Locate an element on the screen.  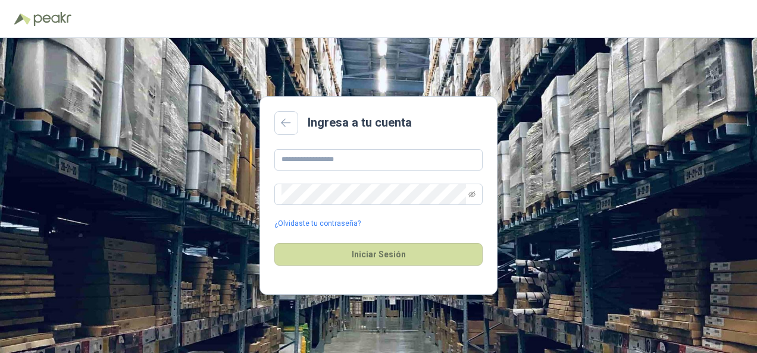
img: Logo is located at coordinates (23, 19).